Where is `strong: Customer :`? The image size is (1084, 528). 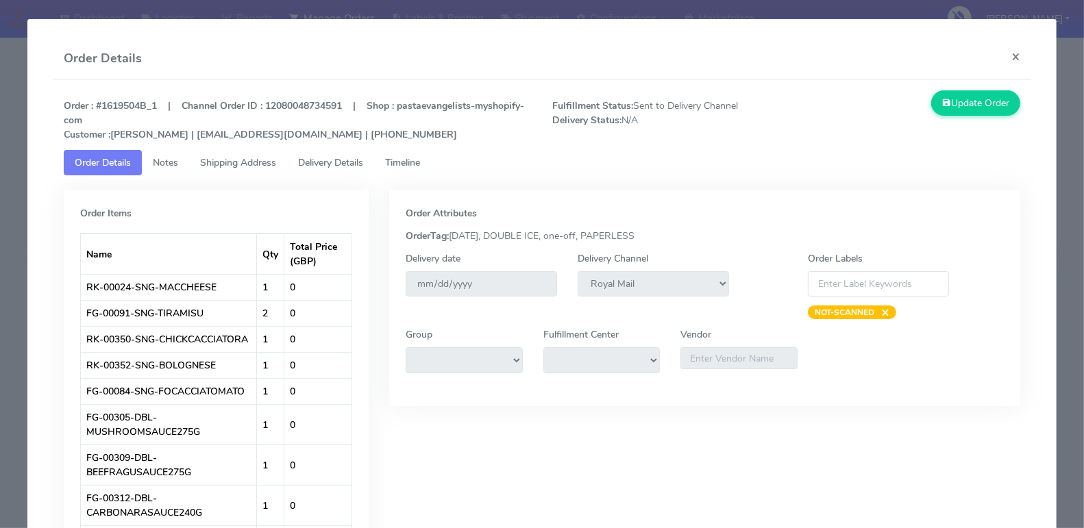 strong: Customer : is located at coordinates (87, 134).